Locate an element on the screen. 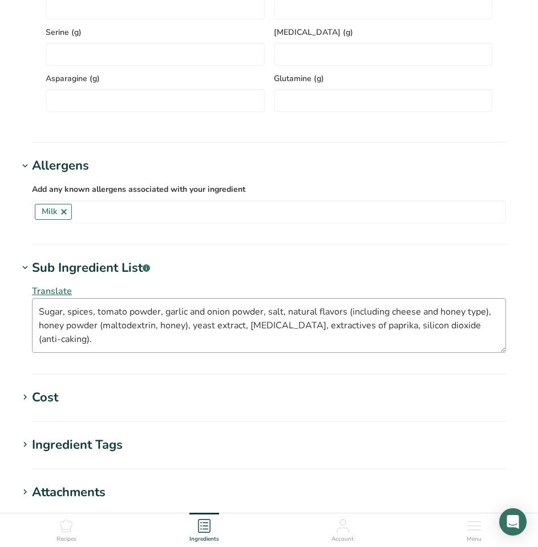 The image size is (538, 547). span: Add any known allergens associated with your ingredient is located at coordinates (139, 189).